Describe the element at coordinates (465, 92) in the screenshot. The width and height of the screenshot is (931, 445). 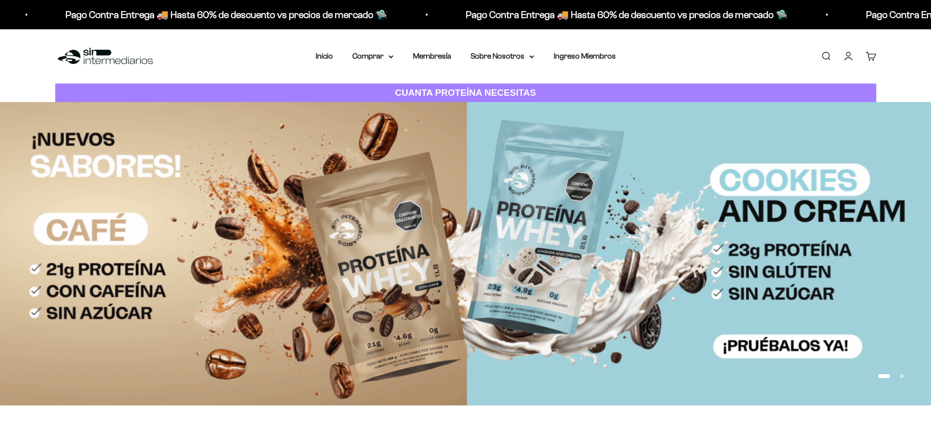
I see `strong: CUANTA PROTEÍNA NECESITAS` at that location.